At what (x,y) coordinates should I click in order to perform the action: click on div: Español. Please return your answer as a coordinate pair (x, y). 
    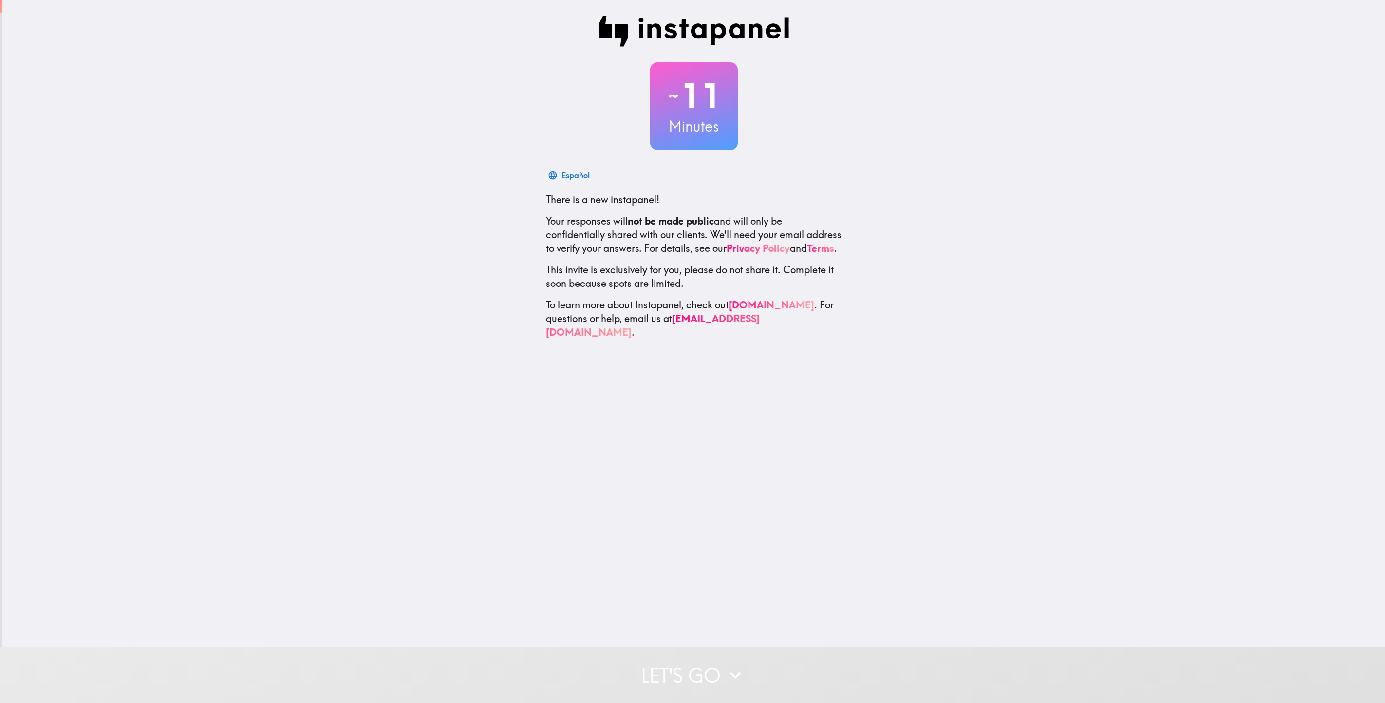
    Looking at the image, I should click on (575, 175).